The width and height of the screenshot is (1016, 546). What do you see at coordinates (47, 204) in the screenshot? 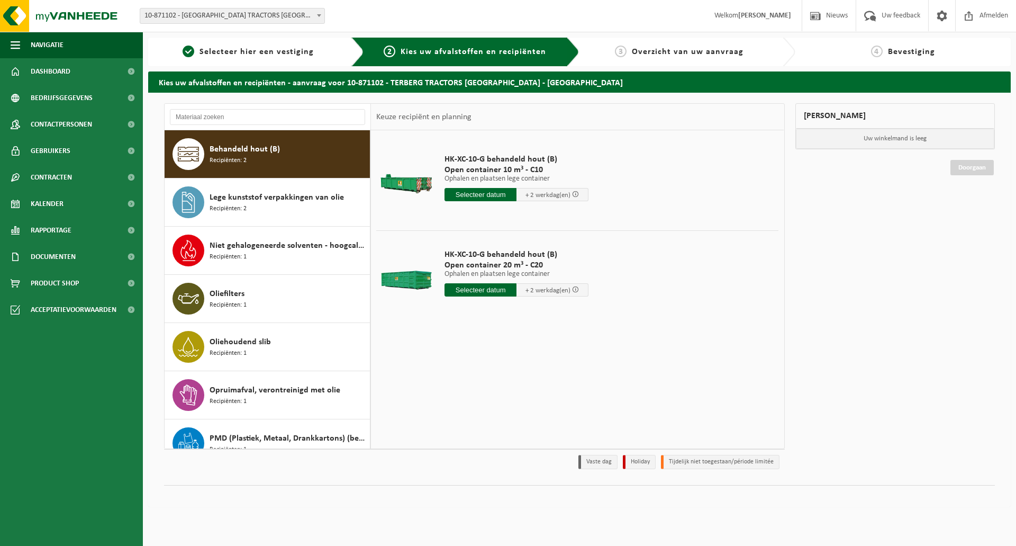
I see `span: Kalender` at bounding box center [47, 204].